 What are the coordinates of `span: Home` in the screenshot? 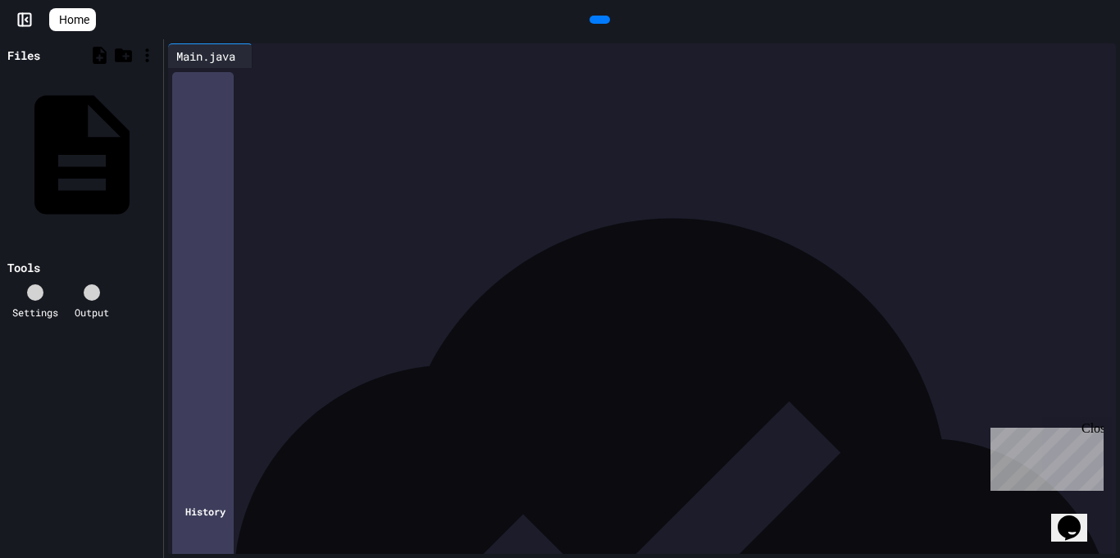 It's located at (74, 20).